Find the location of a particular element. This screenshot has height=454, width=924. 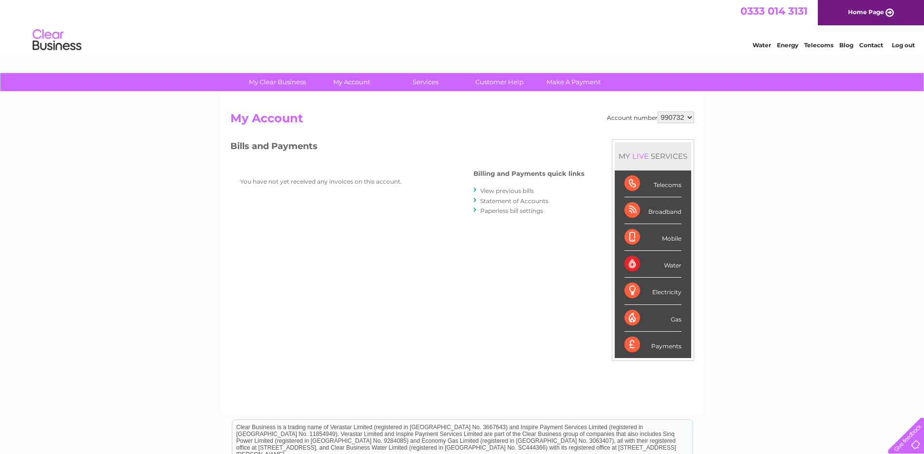

div: Gas is located at coordinates (653, 318).